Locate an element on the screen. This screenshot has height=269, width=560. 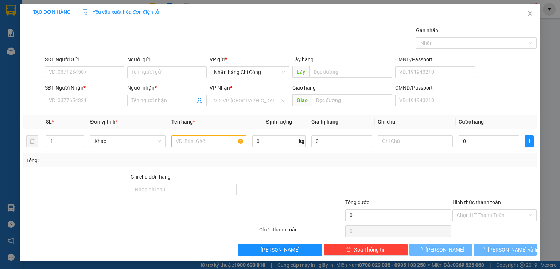
span: user-add is located at coordinates (199, 101).